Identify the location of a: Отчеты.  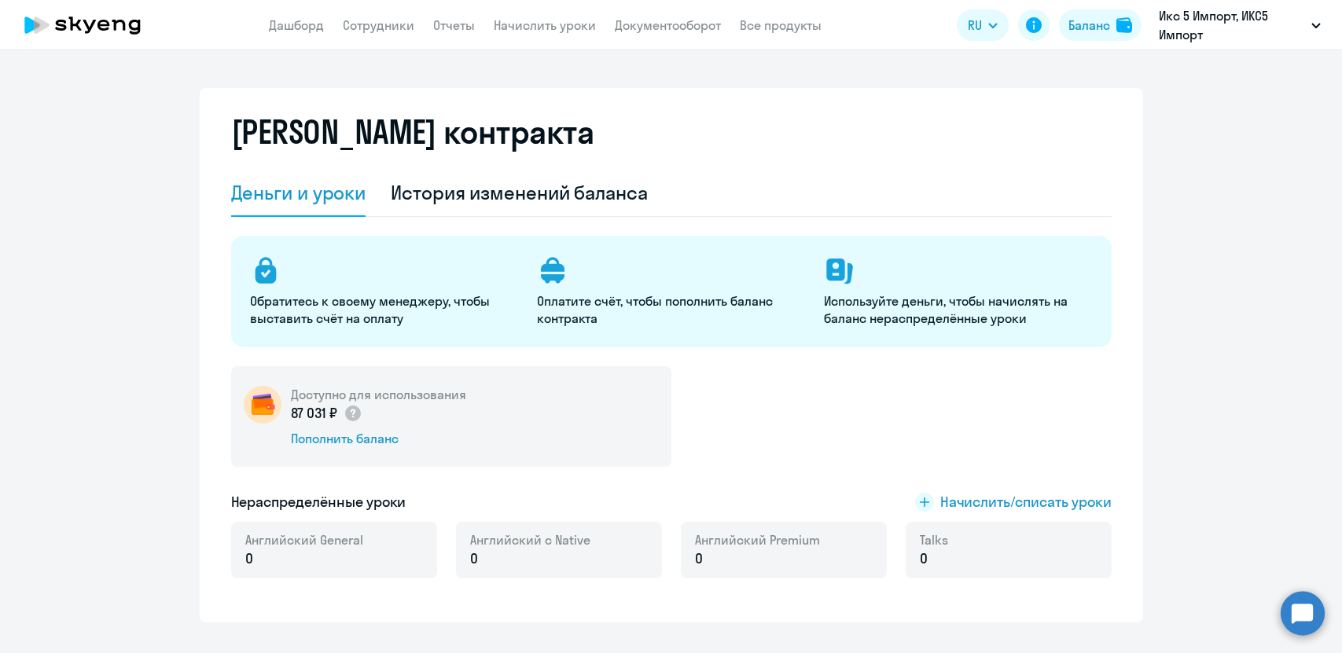
(453, 25).